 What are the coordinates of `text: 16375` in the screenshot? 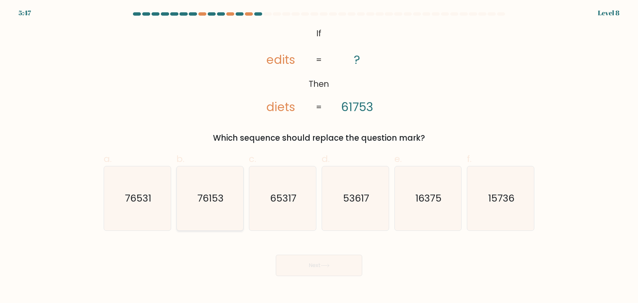 It's located at (428, 198).